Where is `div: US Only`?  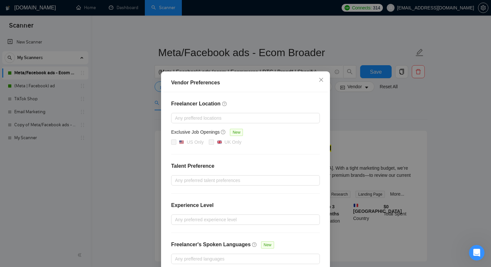 div: US Only is located at coordinates (195, 142).